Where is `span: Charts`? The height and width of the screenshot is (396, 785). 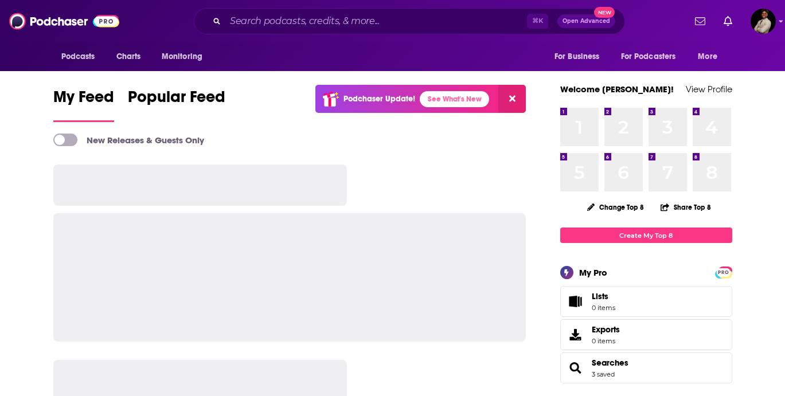 span: Charts is located at coordinates (128, 57).